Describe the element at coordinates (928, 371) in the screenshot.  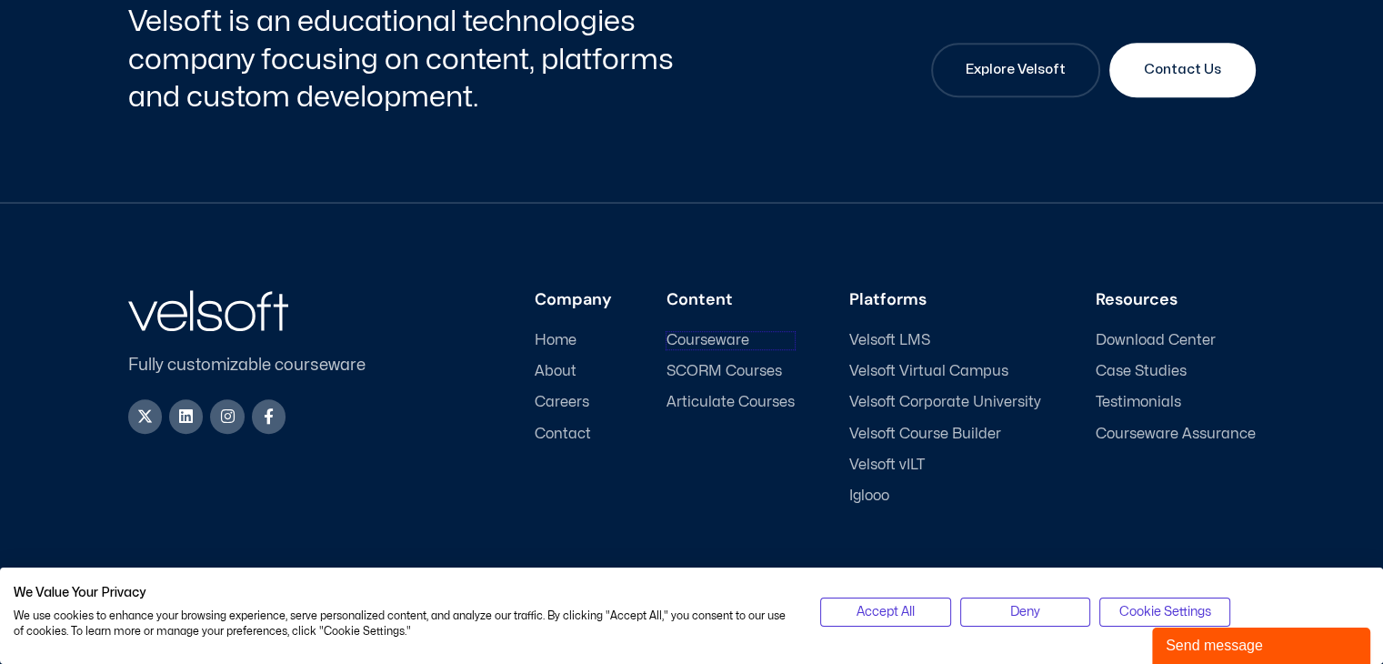
I see `span: Velsoft Virtual Campus` at that location.